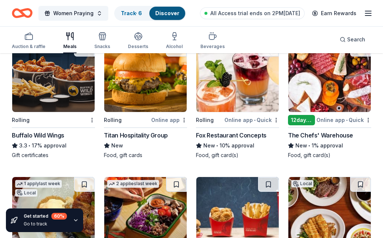  What do you see at coordinates (150, 13) in the screenshot?
I see `button: Track· 6Discover` at bounding box center [150, 13].